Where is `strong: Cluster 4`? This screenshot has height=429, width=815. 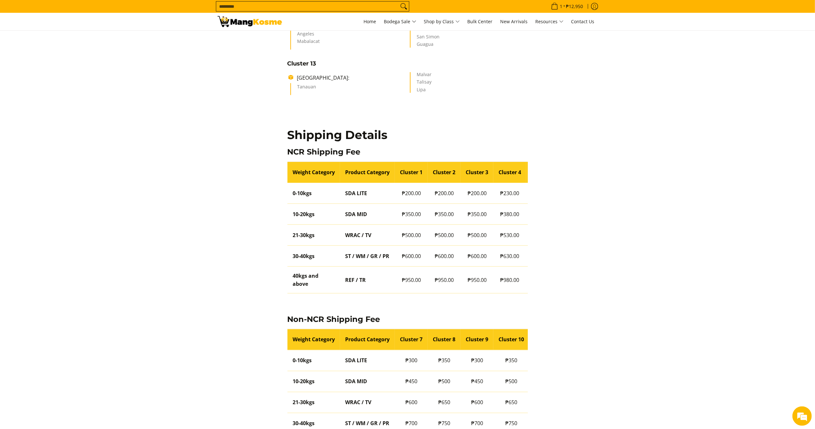 strong: Cluster 4 is located at coordinates (510, 172).